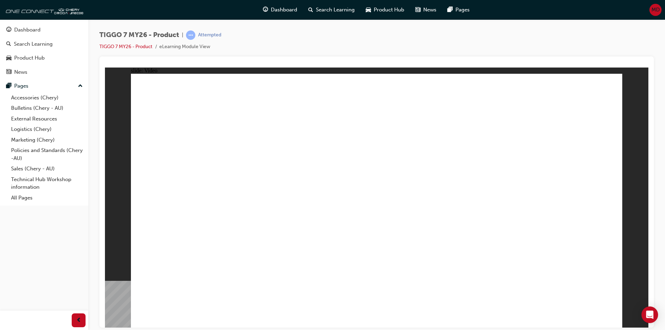  What do you see at coordinates (462, 10) in the screenshot?
I see `span: Pages` at bounding box center [462, 10].